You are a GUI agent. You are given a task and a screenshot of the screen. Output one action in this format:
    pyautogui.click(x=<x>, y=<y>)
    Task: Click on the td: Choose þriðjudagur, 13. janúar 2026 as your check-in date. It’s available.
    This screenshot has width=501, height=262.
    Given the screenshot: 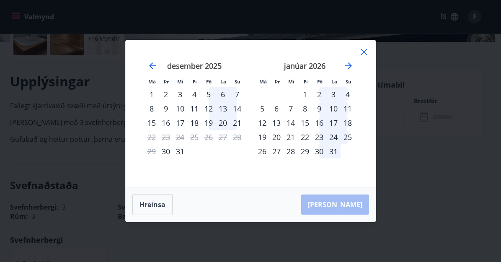 What is the action you would take?
    pyautogui.click(x=276, y=123)
    